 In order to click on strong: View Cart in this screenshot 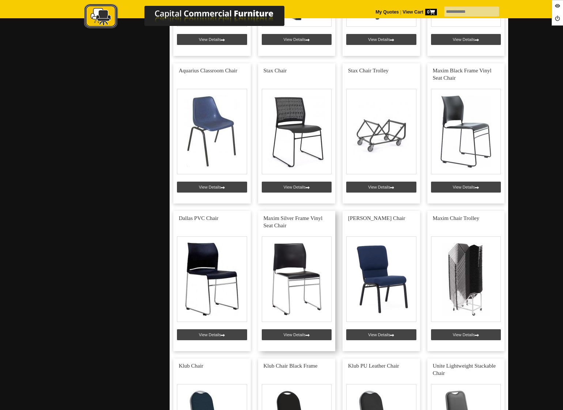, I will do `click(420, 12)`.